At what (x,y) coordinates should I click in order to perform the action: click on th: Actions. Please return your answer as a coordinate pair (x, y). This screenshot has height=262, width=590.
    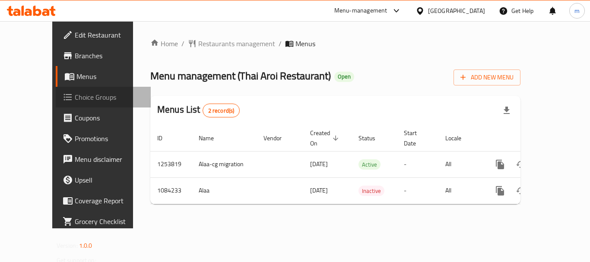
    Looking at the image, I should click on (531, 138).